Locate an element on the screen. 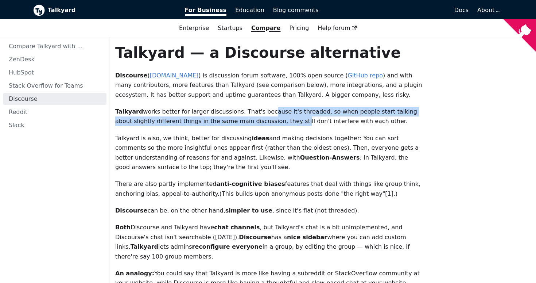 This screenshot has height=283, width=536. a: Startups is located at coordinates (230, 28).